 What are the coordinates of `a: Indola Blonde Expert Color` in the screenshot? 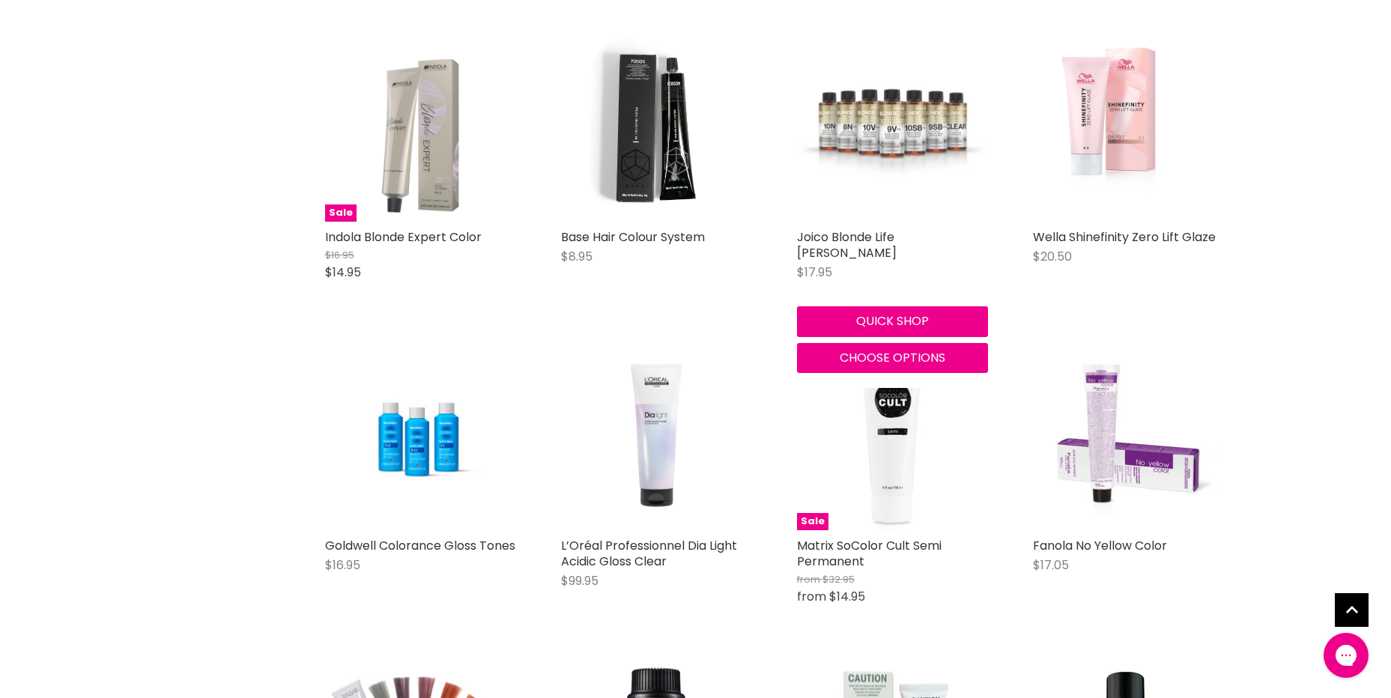 It's located at (403, 237).